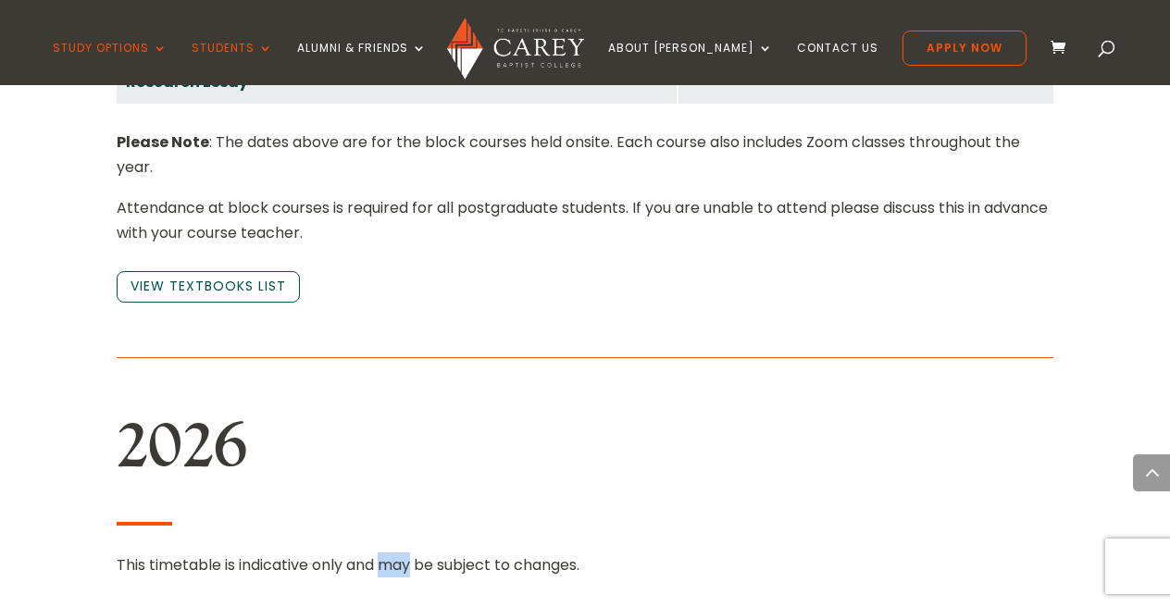 The height and width of the screenshot is (607, 1170). What do you see at coordinates (584, 564) in the screenshot?
I see `div: This timetable is indicative only and may be subject to changes.` at bounding box center [584, 564].